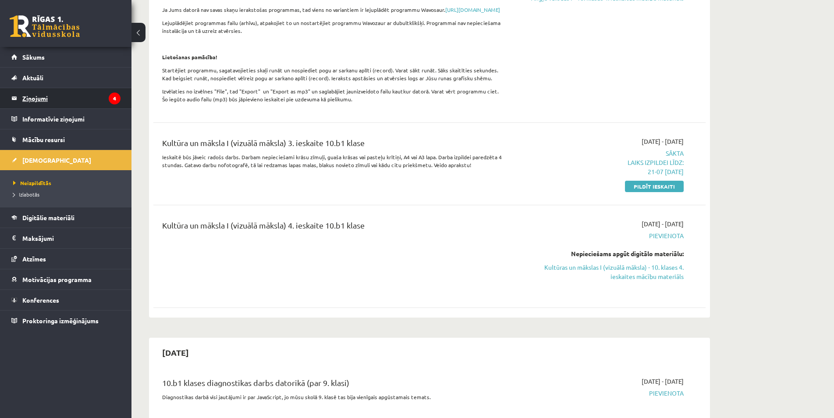 This screenshot has width=834, height=418. I want to click on p: Diagnostikas darbā visi jautājumi ir par JavaScript, jo mūsu skolā 9. klasē tas bija vienīgais ap..., so click(334, 397).